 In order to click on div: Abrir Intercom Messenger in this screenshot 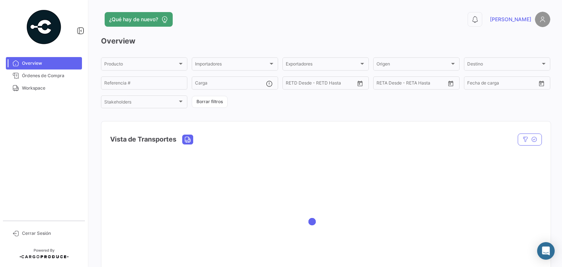, I will do `click(545, 251)`.